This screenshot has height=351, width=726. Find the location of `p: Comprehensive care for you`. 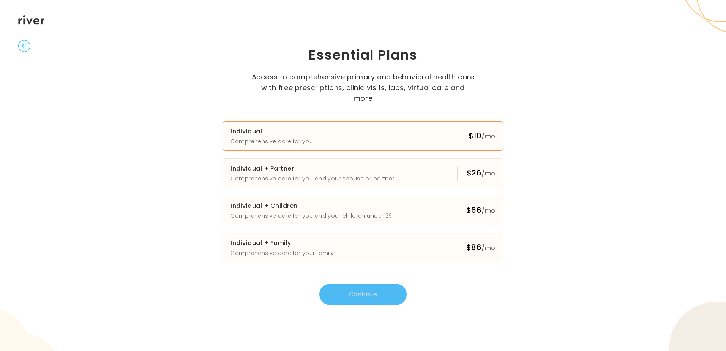

p: Comprehensive care for you is located at coordinates (272, 141).